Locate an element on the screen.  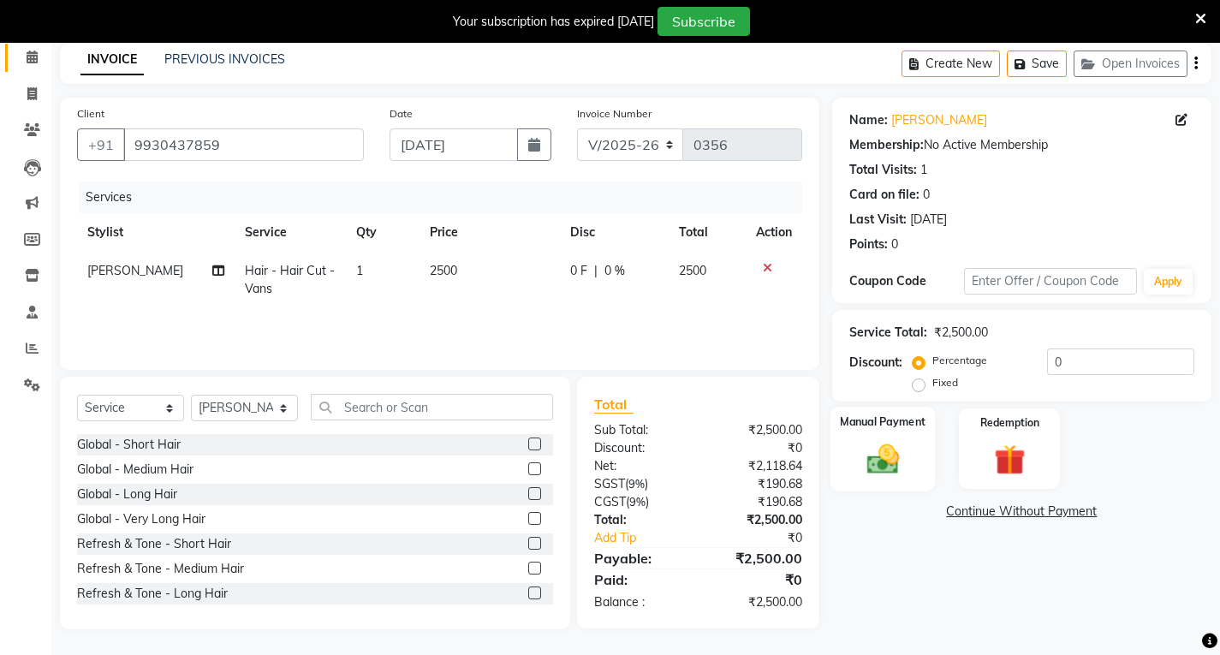
img: _gift.svg is located at coordinates (1009, 460).